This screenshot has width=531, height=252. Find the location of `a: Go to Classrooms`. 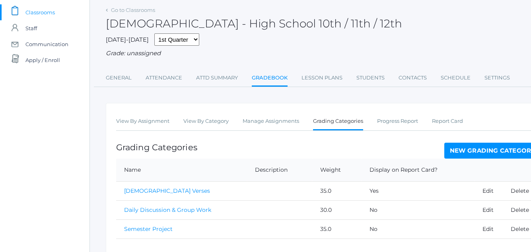

a: Go to Classrooms is located at coordinates (133, 10).